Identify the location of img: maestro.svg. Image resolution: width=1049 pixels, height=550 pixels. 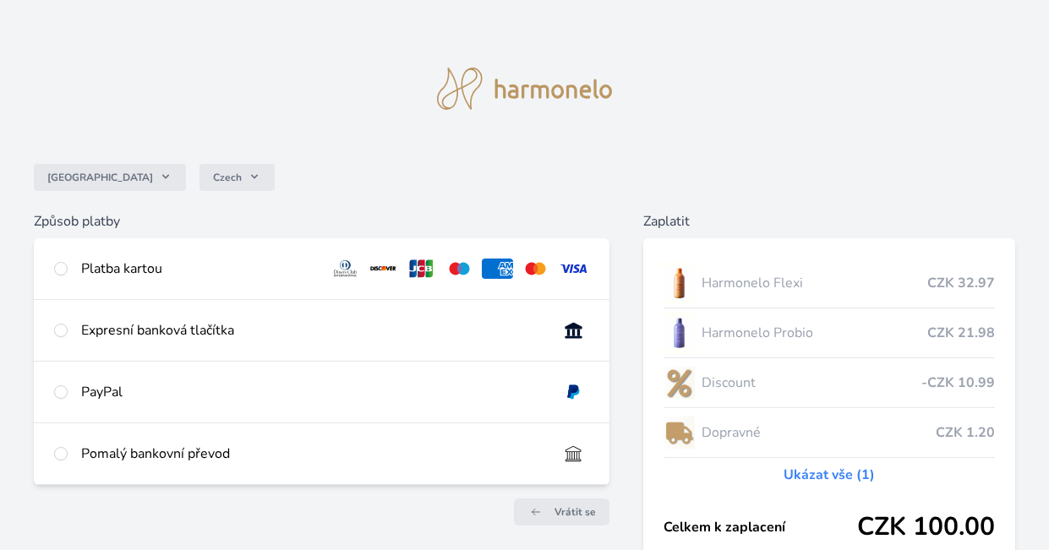
(459, 269).